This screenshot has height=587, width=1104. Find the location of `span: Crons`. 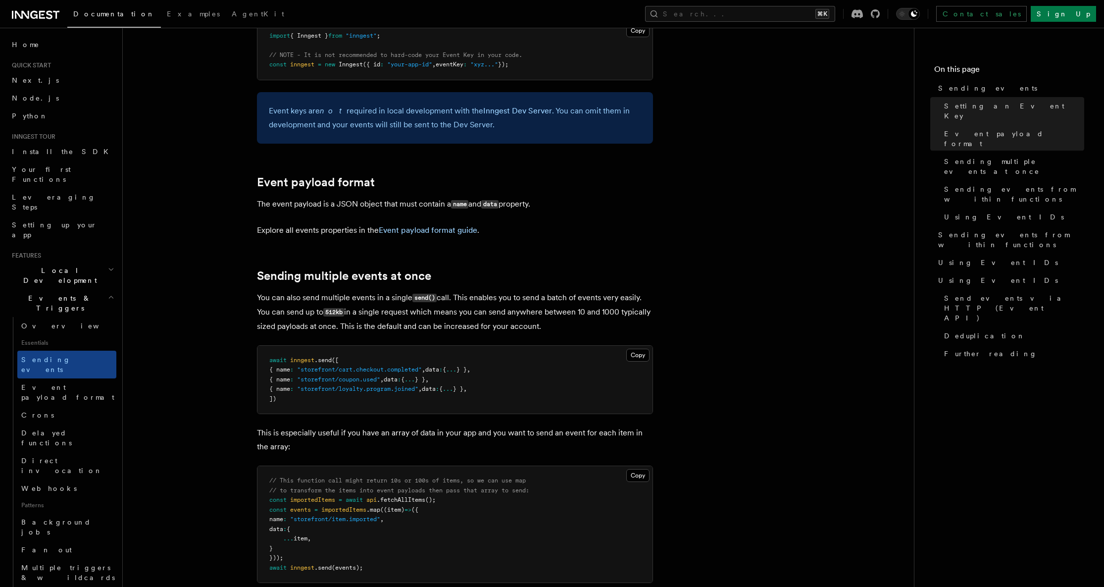

span: Crons is located at coordinates (38, 415).